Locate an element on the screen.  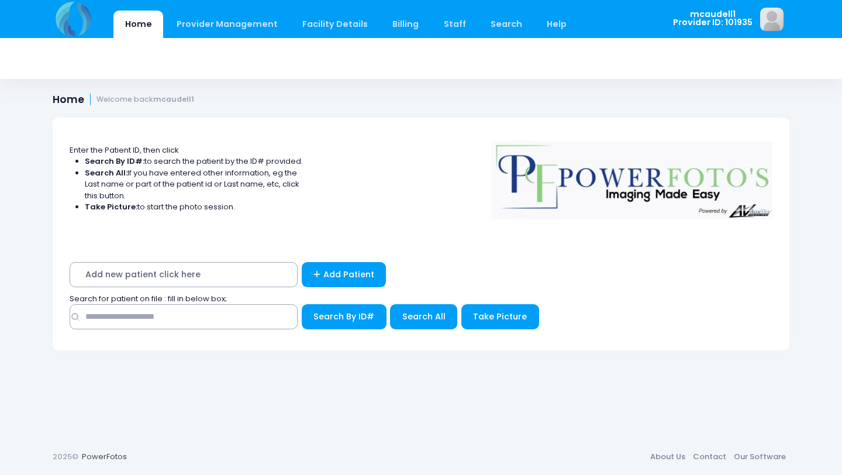
span: mcaudell1 Provider ID: 101935 is located at coordinates (713, 18).